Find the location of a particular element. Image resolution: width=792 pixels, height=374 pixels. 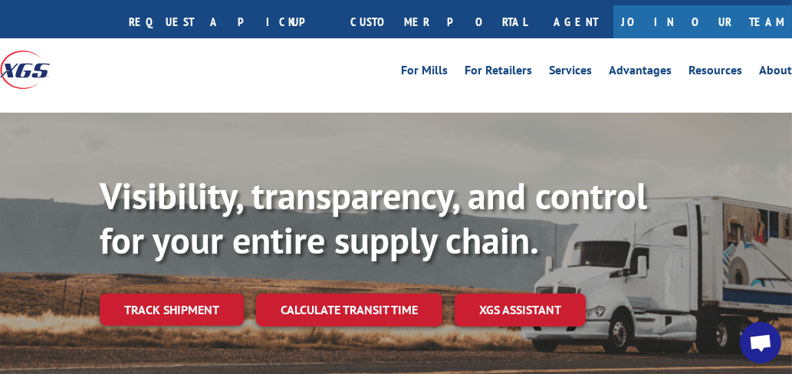

a: Services is located at coordinates (571, 73).